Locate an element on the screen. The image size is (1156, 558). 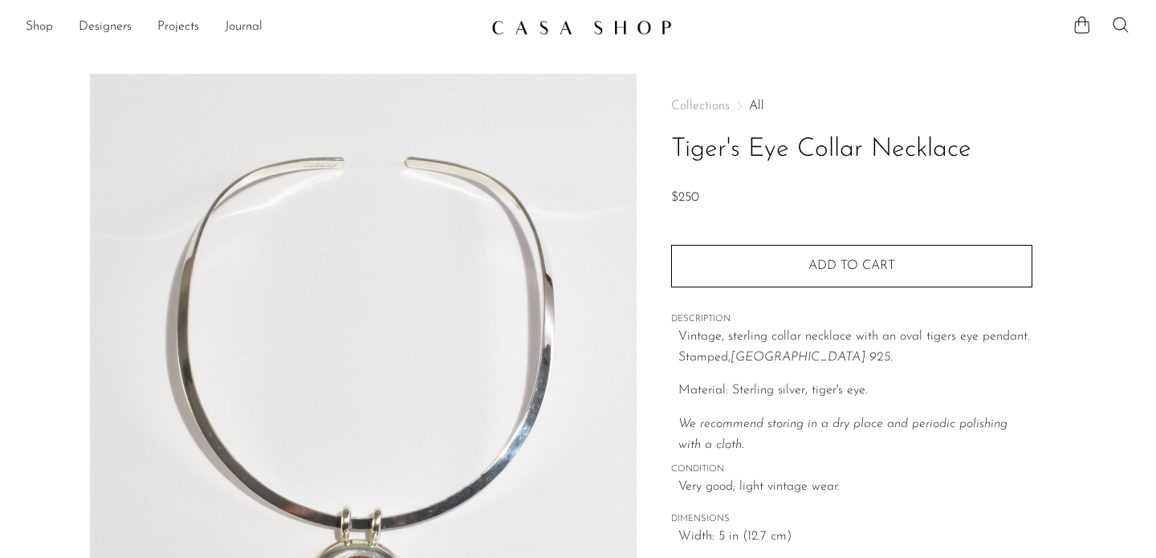
i: We recommend storing in a dry place and periodic polishing with a cloth. is located at coordinates (843, 434).